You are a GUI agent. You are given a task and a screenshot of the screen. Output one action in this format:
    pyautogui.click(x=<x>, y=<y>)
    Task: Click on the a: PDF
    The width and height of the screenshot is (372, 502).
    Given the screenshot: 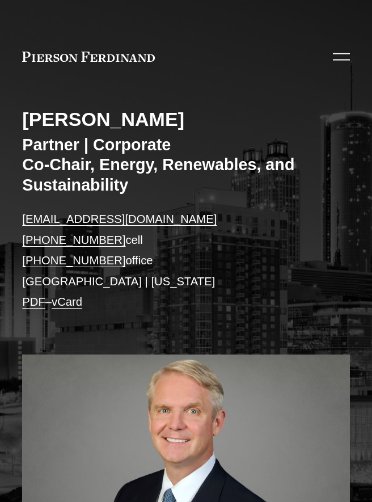 What is the action you would take?
    pyautogui.click(x=33, y=302)
    